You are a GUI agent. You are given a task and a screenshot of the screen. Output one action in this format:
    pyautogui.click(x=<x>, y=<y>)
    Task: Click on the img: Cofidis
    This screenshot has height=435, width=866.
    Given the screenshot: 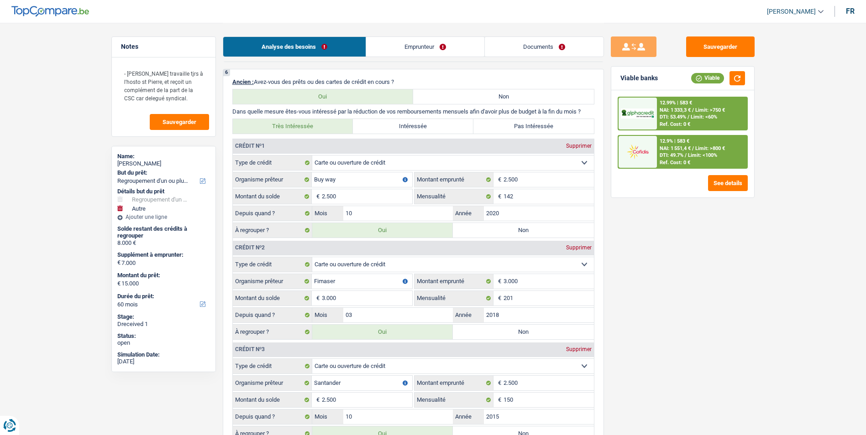 What is the action you would take?
    pyautogui.click(x=637, y=151)
    